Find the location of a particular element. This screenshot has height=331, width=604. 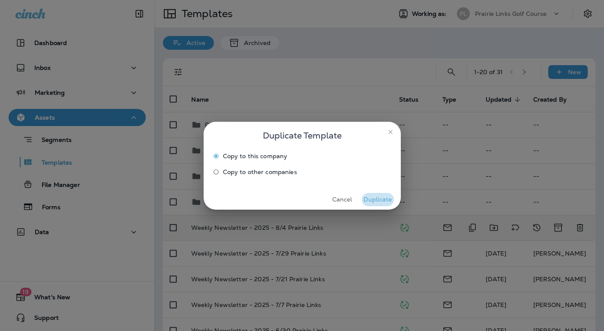

button: close is located at coordinates (390, 132).